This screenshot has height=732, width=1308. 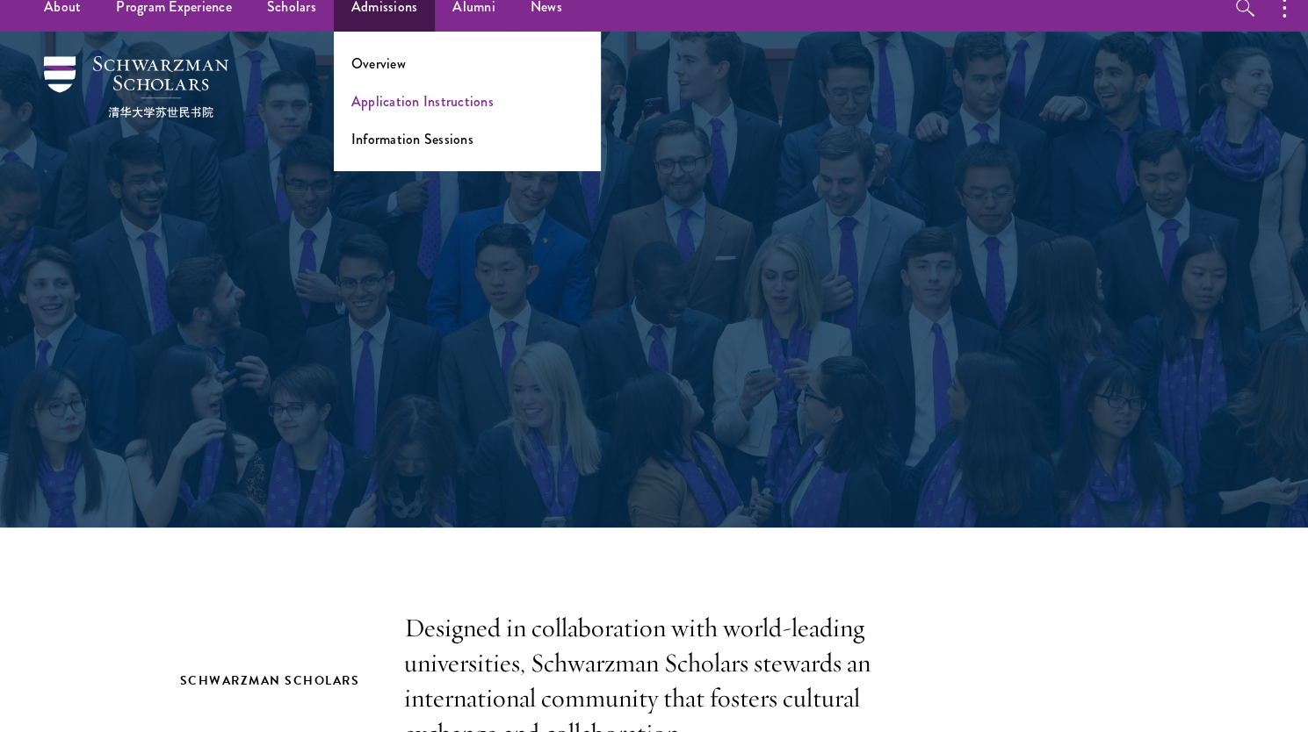 What do you see at coordinates (274, 681) in the screenshot?
I see `h2: Schwarzman Scholars` at bounding box center [274, 681].